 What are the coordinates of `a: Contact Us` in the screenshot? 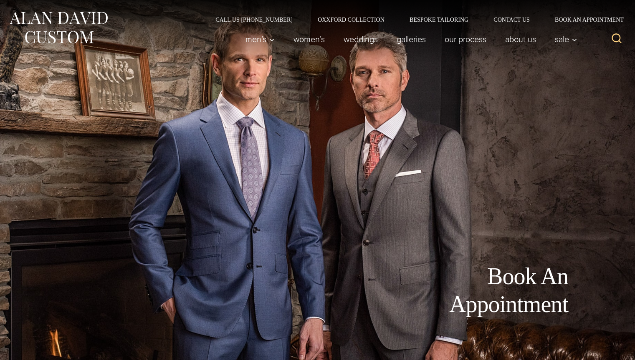 It's located at (511, 20).